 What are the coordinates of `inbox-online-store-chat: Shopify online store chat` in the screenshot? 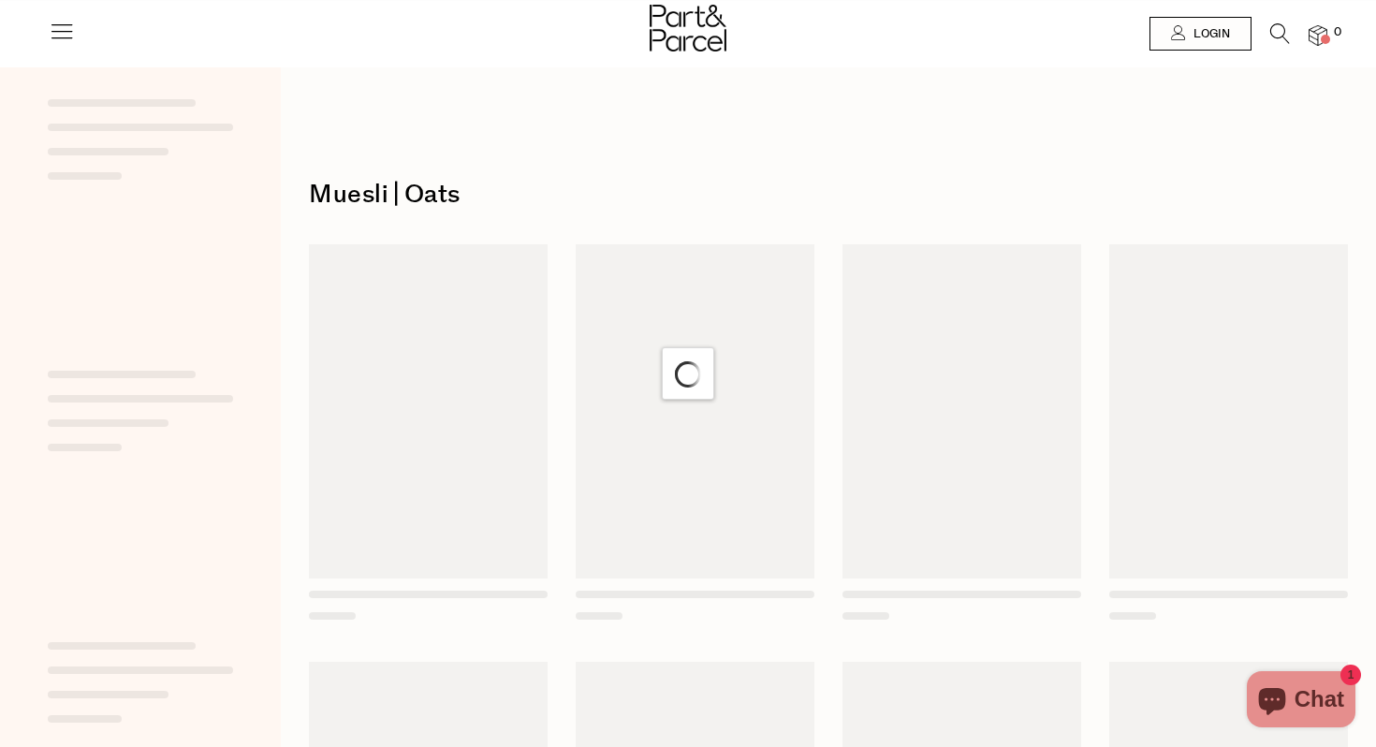 It's located at (1301, 701).